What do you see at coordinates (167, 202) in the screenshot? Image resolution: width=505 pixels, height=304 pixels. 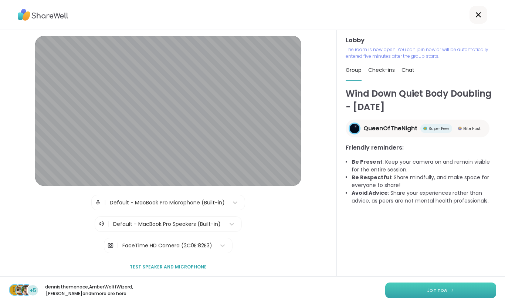 I see `div: Default - MacBook Pro Microphone (Built-in)` at bounding box center [167, 202].